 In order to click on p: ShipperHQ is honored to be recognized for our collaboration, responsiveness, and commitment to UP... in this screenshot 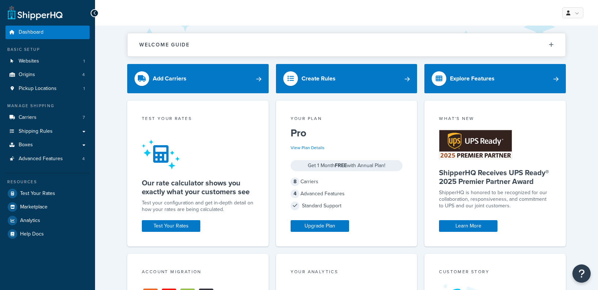, I will do `click(495, 199)`.